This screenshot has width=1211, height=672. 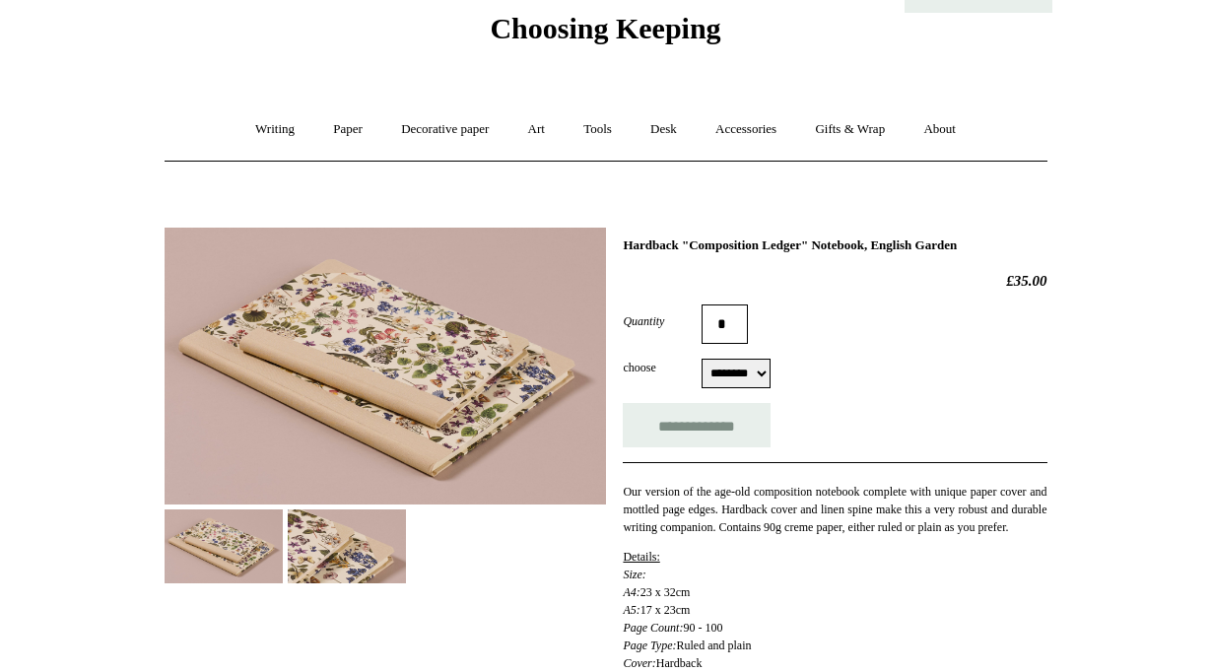 I want to click on em: Cover:, so click(x=638, y=663).